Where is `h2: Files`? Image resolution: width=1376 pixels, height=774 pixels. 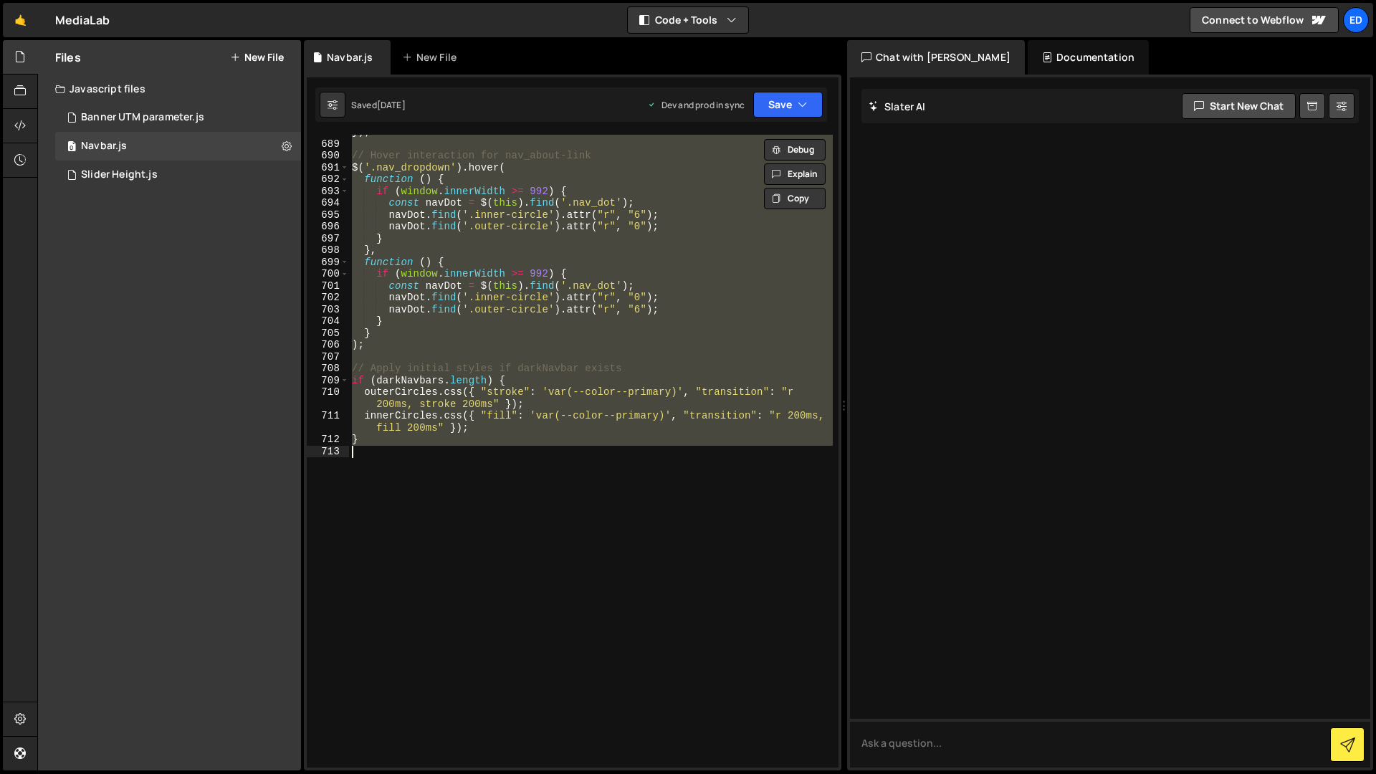 h2: Files is located at coordinates (68, 57).